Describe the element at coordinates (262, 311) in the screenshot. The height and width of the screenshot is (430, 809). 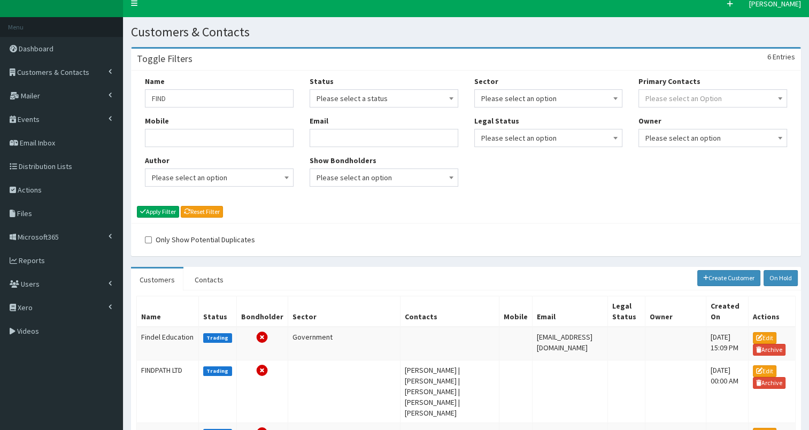
I see `th: Bondholder` at that location.